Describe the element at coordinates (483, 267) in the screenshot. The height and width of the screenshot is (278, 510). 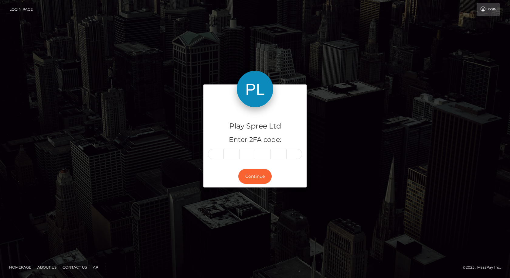
I see `div: © 2025 , MassPay Inc.` at that location.